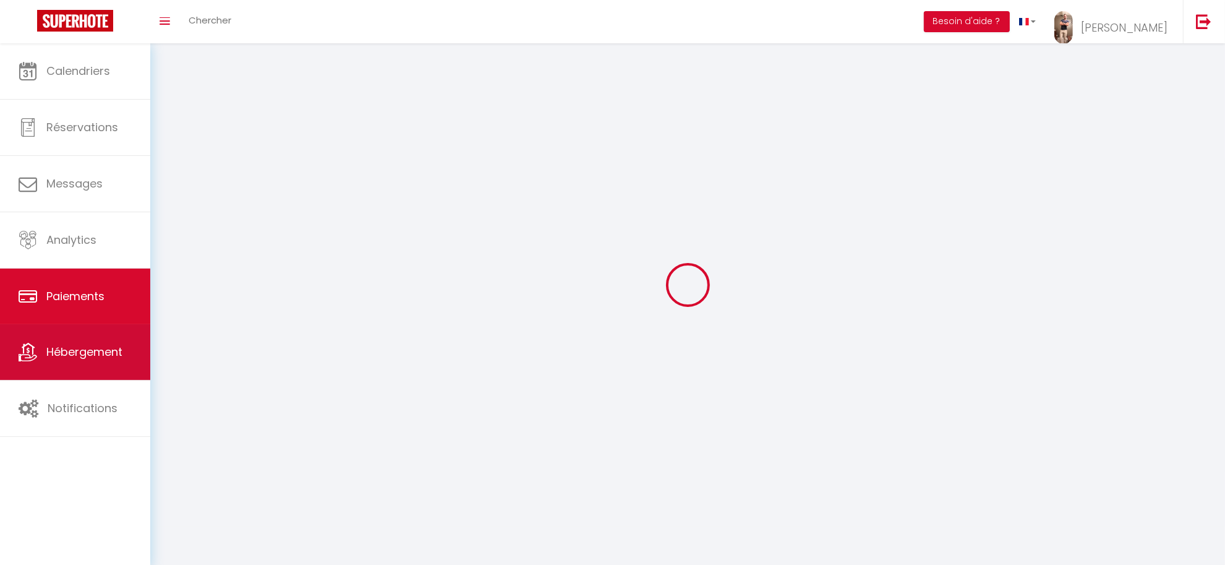 The image size is (1225, 565). What do you see at coordinates (1203, 21) in the screenshot?
I see `img: logout` at bounding box center [1203, 21].